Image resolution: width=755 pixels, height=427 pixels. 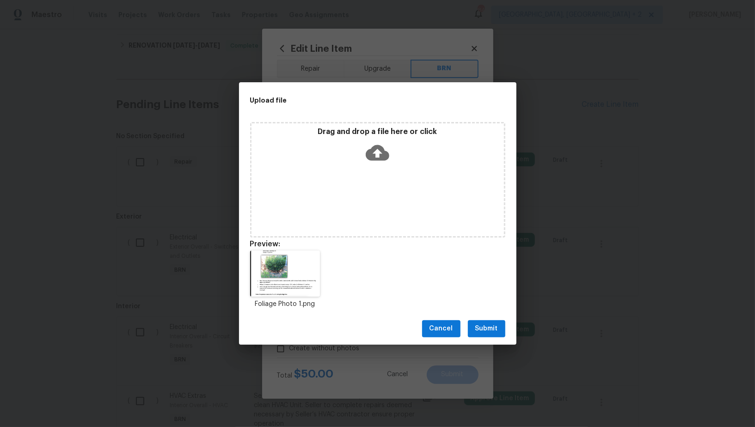 What do you see at coordinates (441, 329) in the screenshot?
I see `span: Cancel` at bounding box center [441, 329].